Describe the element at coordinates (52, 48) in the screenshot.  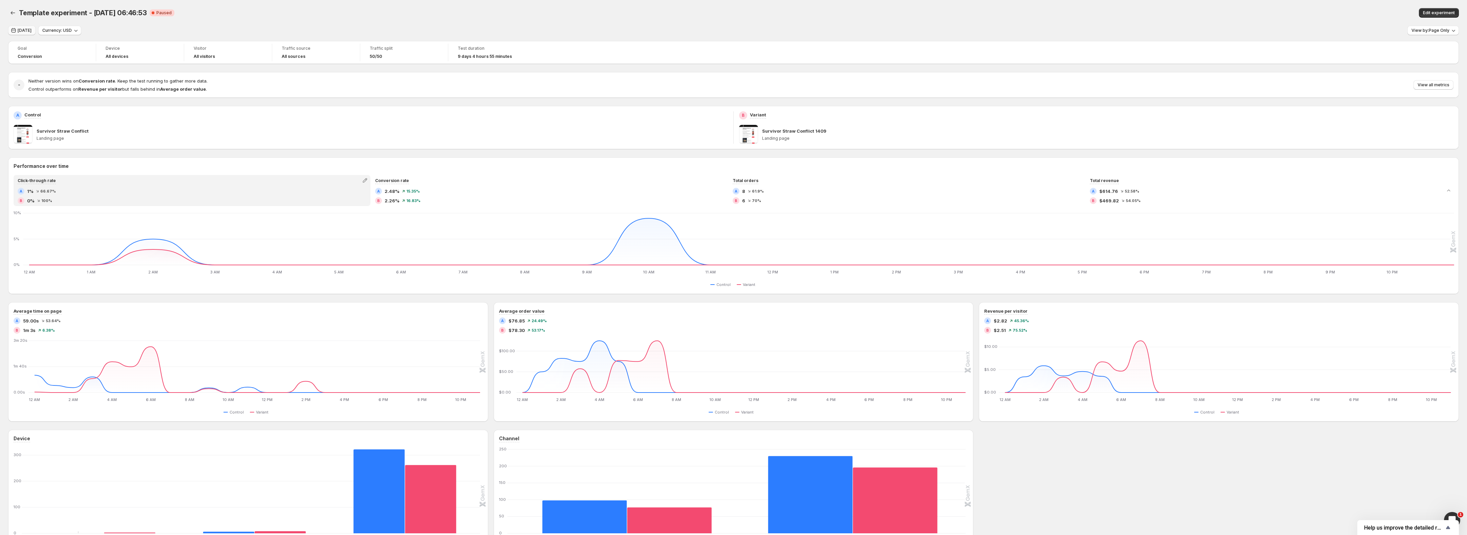
I see `span: Goal` at that location.